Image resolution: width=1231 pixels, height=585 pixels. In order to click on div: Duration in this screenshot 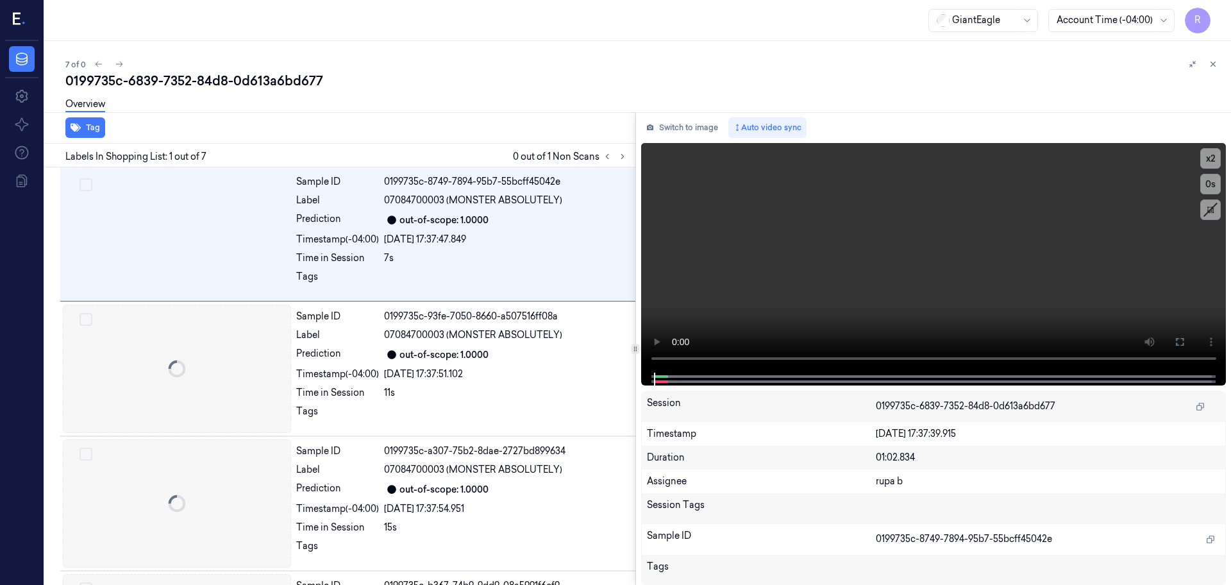, I will do `click(761, 457)`.